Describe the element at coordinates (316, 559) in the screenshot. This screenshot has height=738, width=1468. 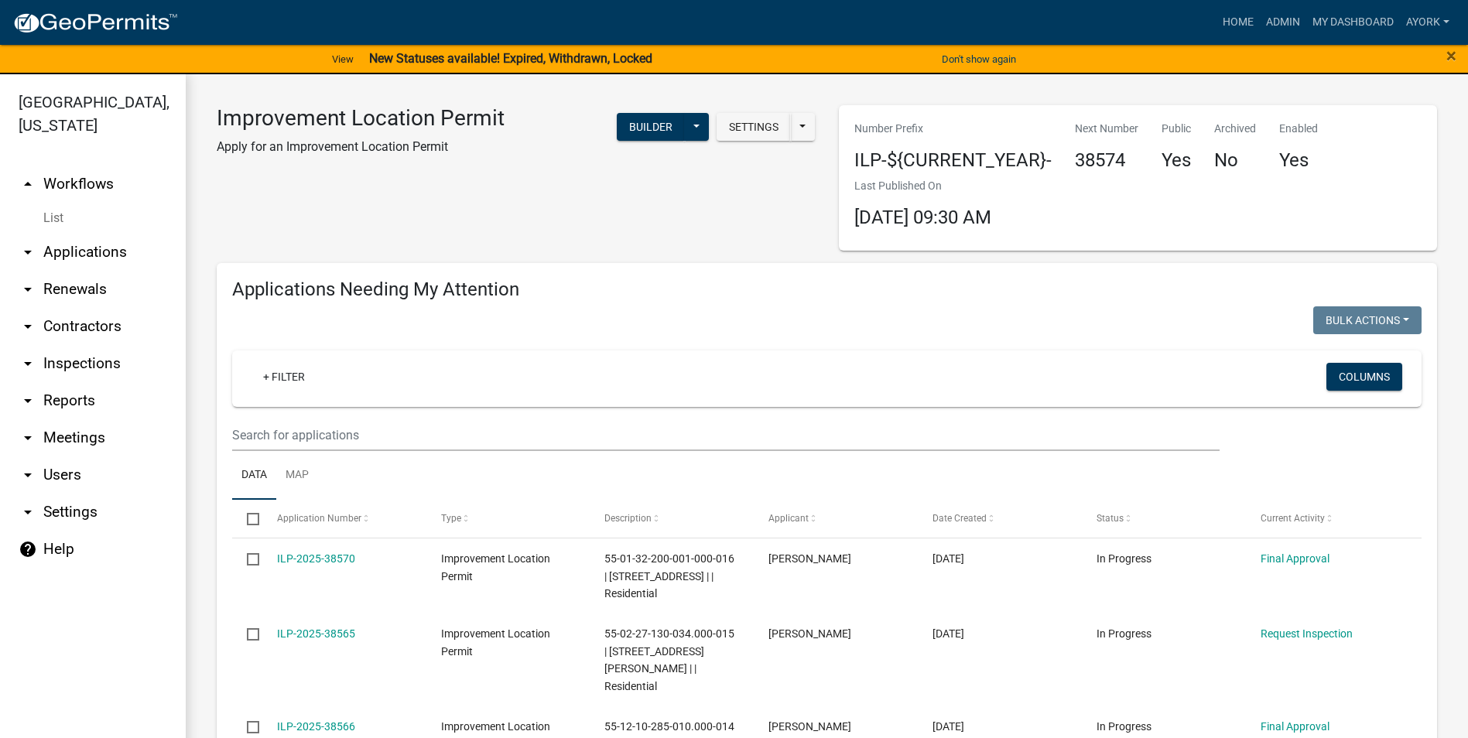
I see `a: ILP-2025-38570` at that location.